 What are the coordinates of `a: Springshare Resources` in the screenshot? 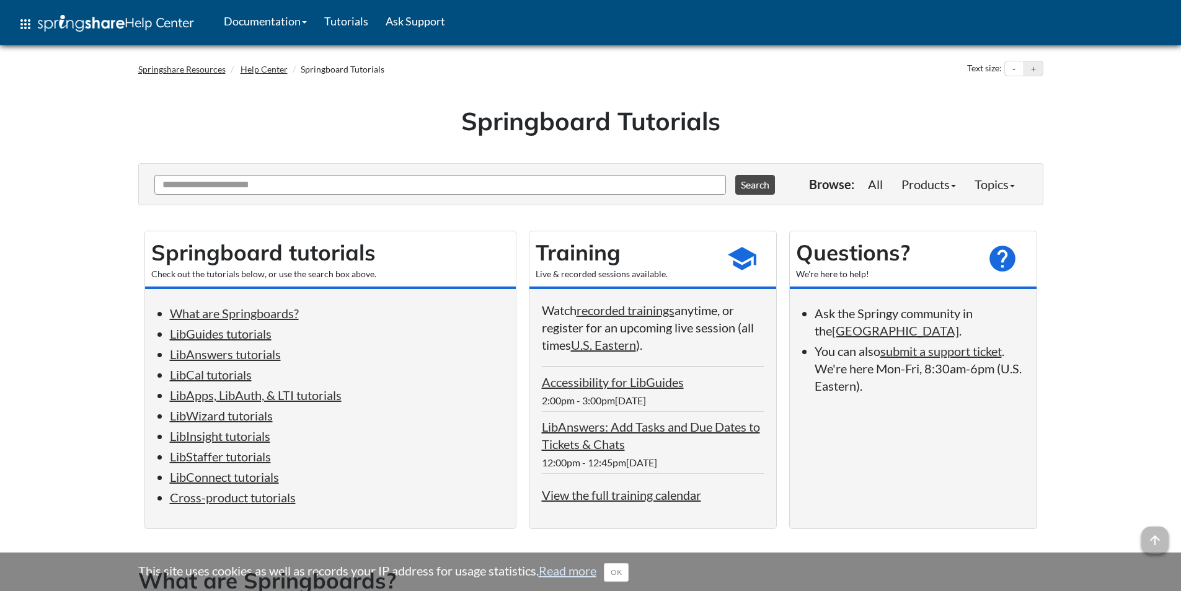 It's located at (182, 69).